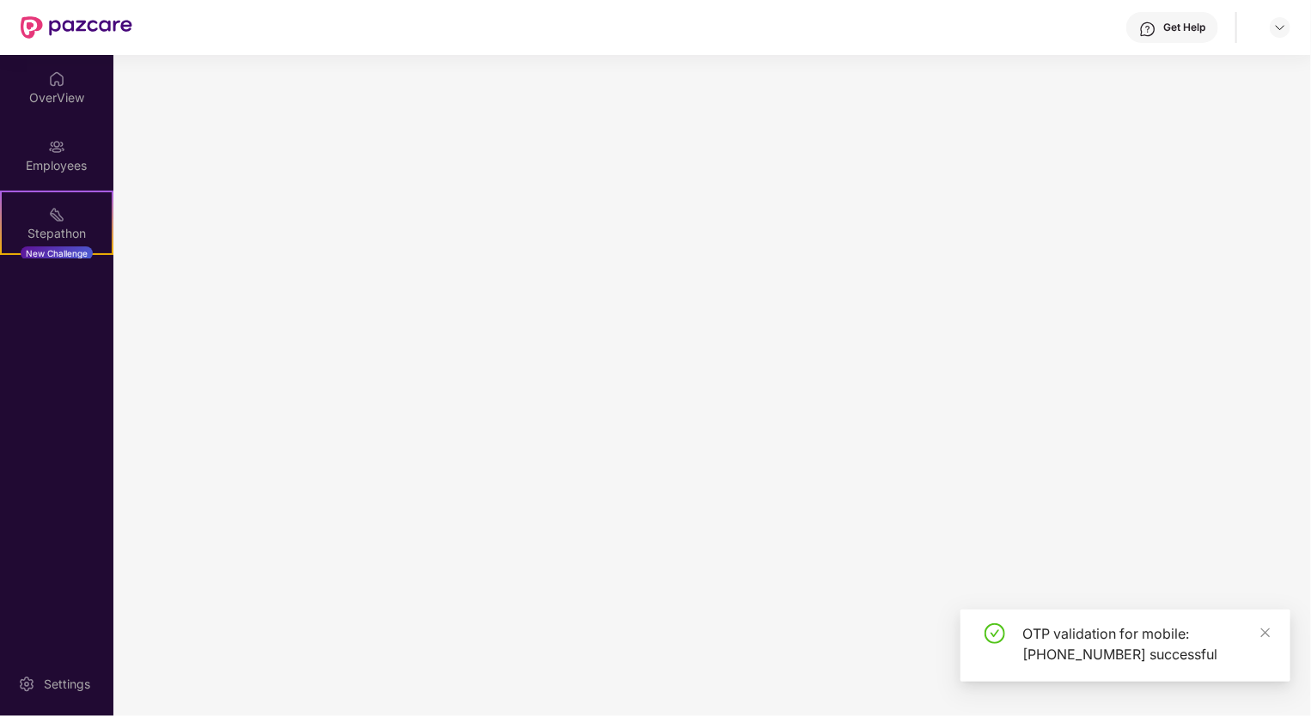  What do you see at coordinates (1184, 27) in the screenshot?
I see `div: Get Help` at bounding box center [1184, 27].